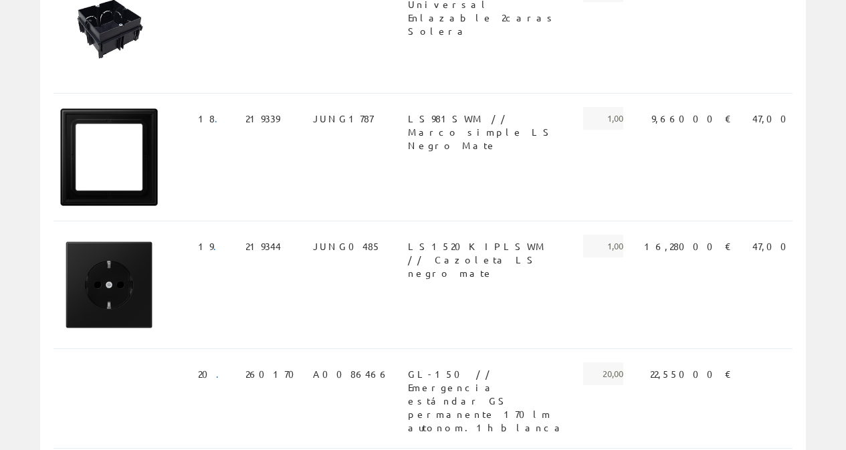 The width and height of the screenshot is (846, 450). I want to click on span: 260170, so click(274, 374).